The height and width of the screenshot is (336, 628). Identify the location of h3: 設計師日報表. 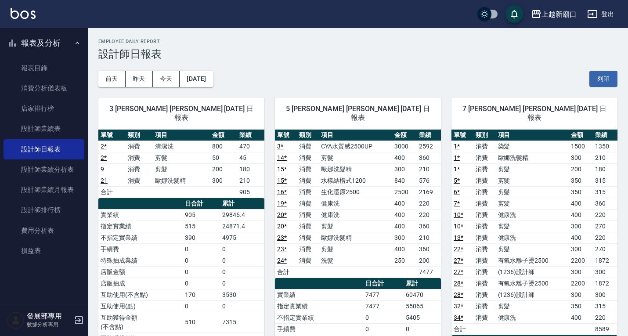
(358, 54).